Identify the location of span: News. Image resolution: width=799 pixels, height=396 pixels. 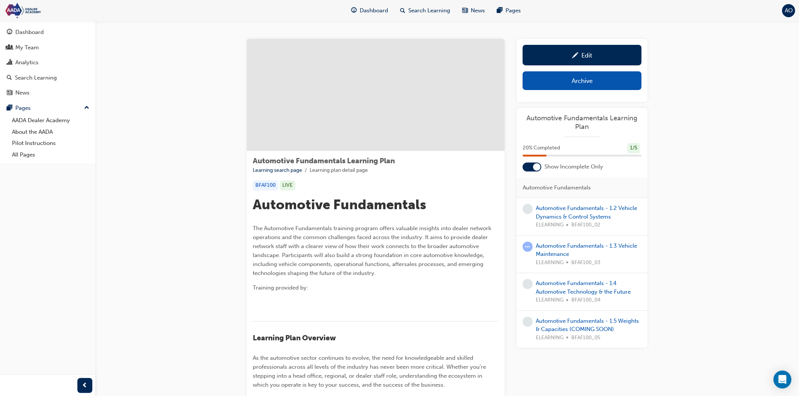
(478, 10).